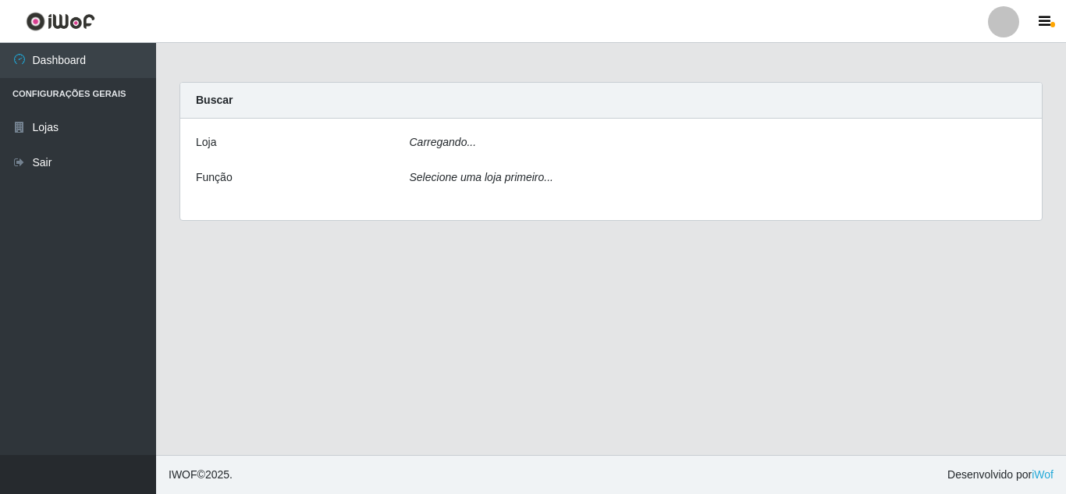 This screenshot has width=1066, height=494. What do you see at coordinates (443, 142) in the screenshot?
I see `i: Carregando...` at bounding box center [443, 142].